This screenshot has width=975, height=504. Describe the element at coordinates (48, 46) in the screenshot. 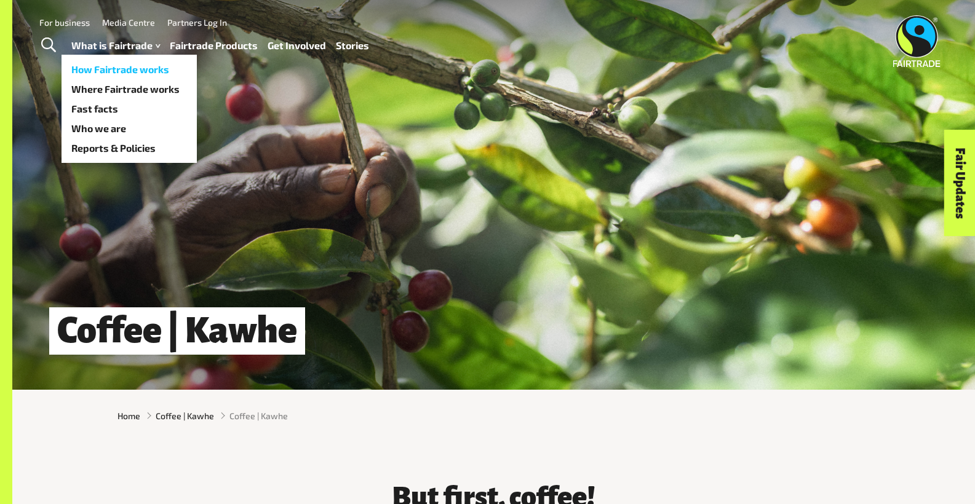

I see `a: Toggle Search` at that location.